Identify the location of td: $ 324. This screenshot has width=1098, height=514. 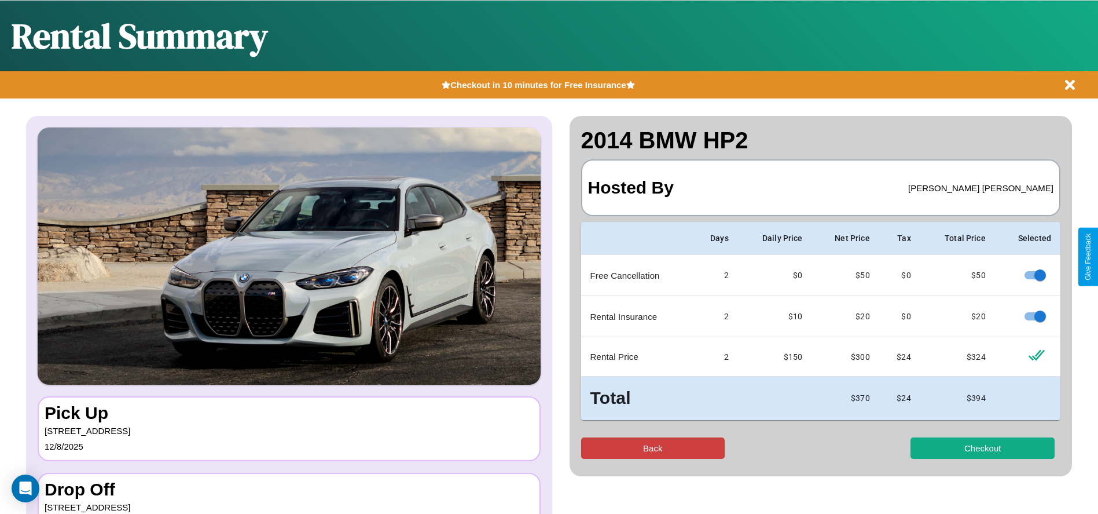
(958, 357).